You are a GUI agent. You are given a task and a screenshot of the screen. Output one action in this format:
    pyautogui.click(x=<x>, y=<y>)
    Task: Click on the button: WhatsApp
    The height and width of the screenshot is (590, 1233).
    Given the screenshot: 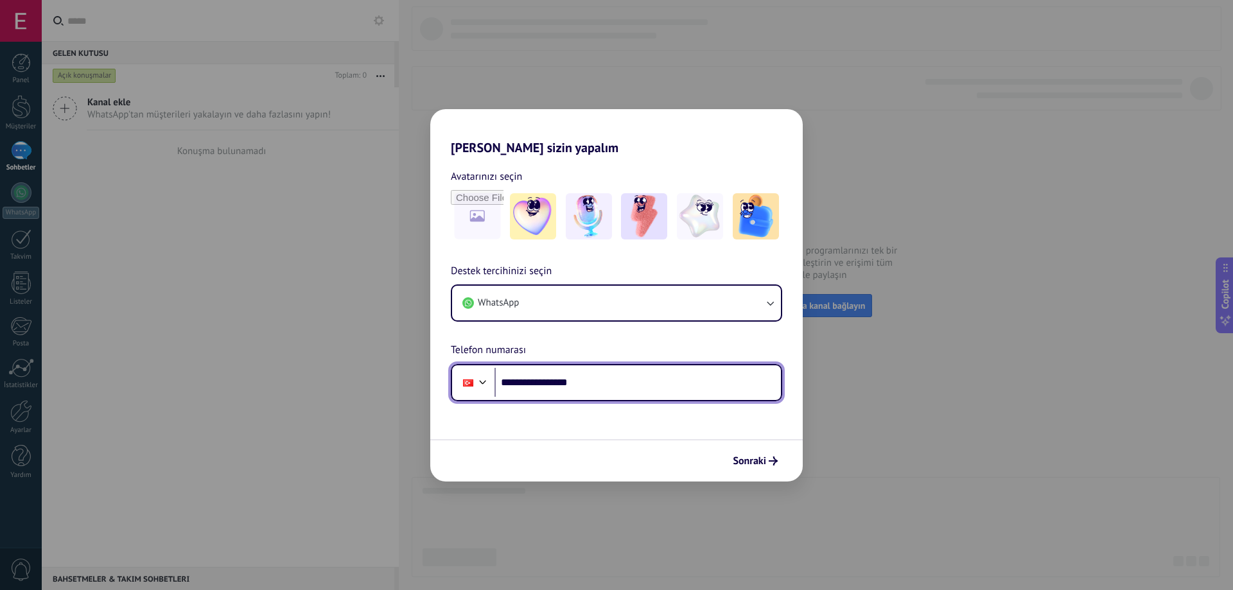 What is the action you would take?
    pyautogui.click(x=616, y=303)
    